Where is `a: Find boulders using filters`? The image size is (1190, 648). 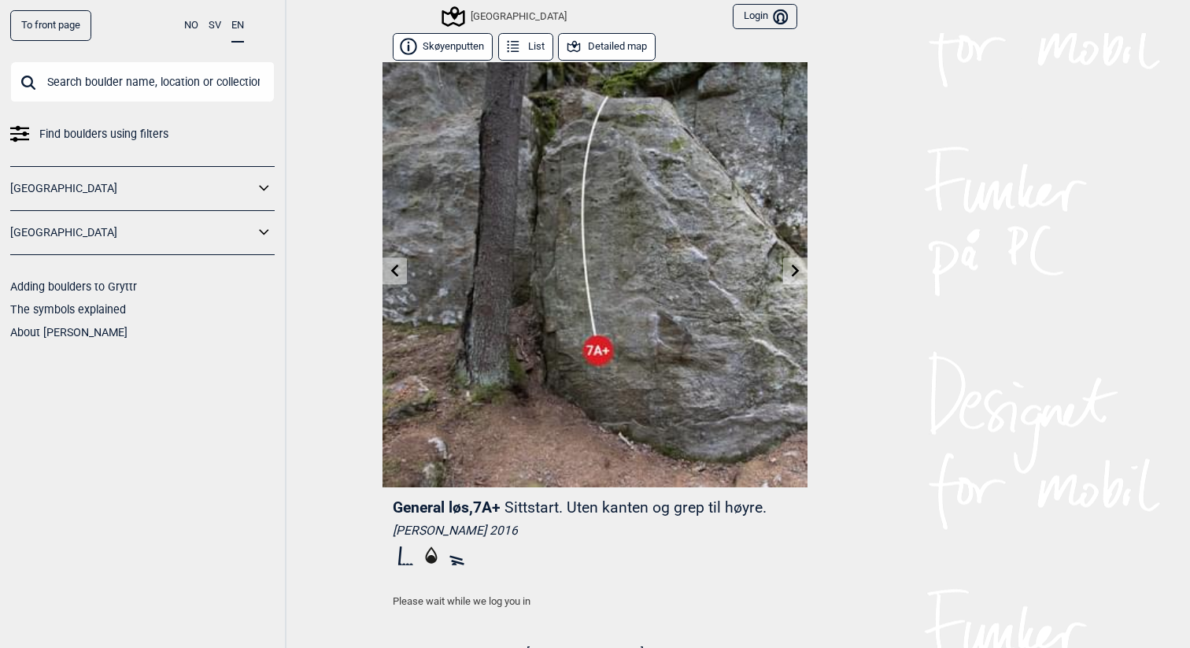
a: Find boulders using filters is located at coordinates (143, 134).